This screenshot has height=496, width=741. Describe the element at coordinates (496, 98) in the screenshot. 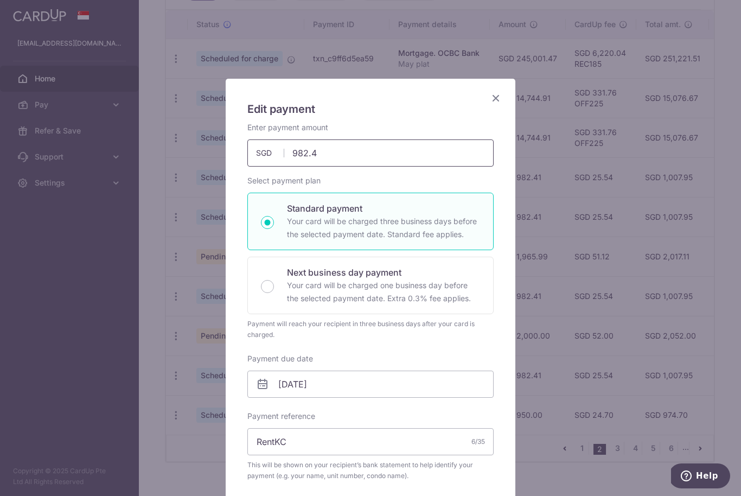

I see `button: Close` at that location.